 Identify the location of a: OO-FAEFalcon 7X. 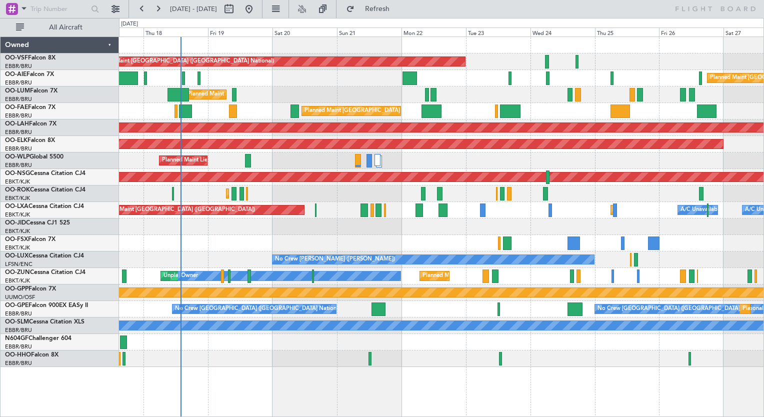
(30, 107).